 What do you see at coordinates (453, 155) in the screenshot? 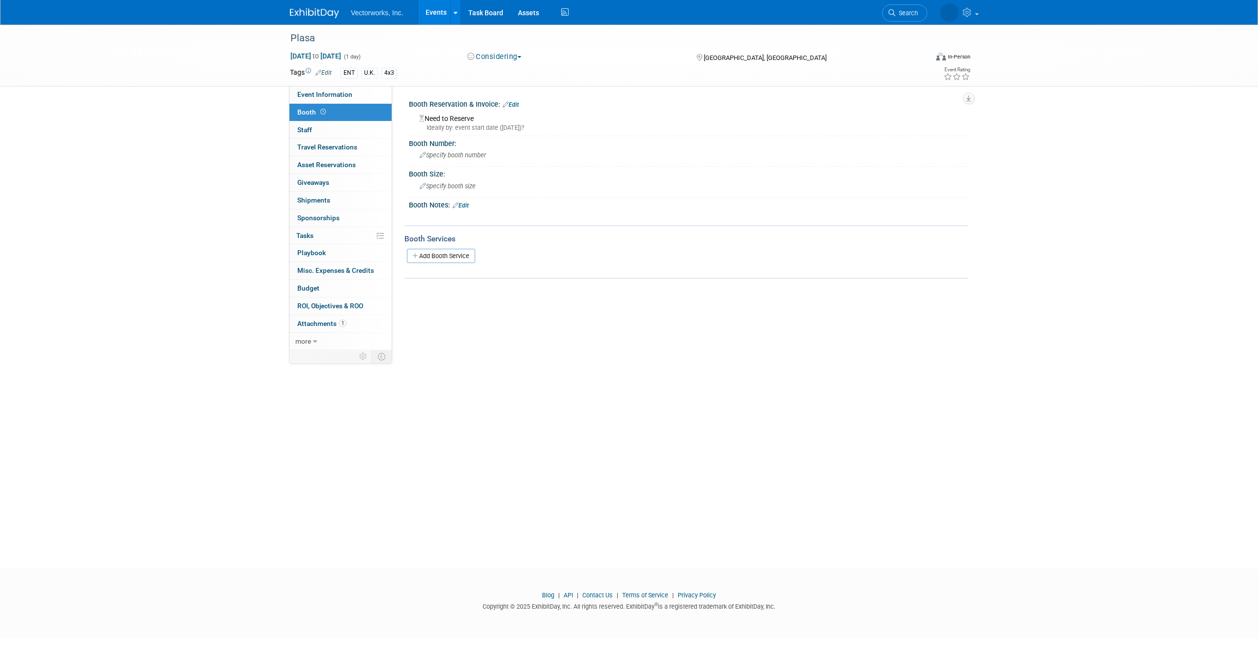
I see `span: Specify booth number` at bounding box center [453, 155].